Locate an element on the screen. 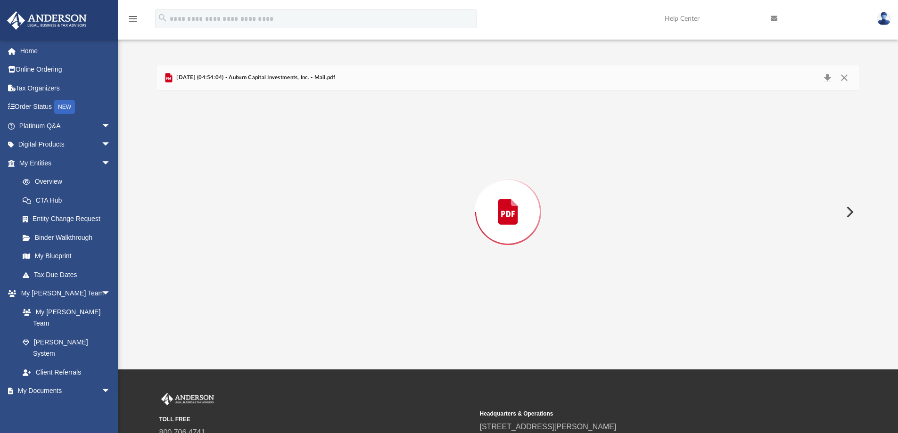 The image size is (898, 433). a: Binder Walkthrough is located at coordinates (69, 237).